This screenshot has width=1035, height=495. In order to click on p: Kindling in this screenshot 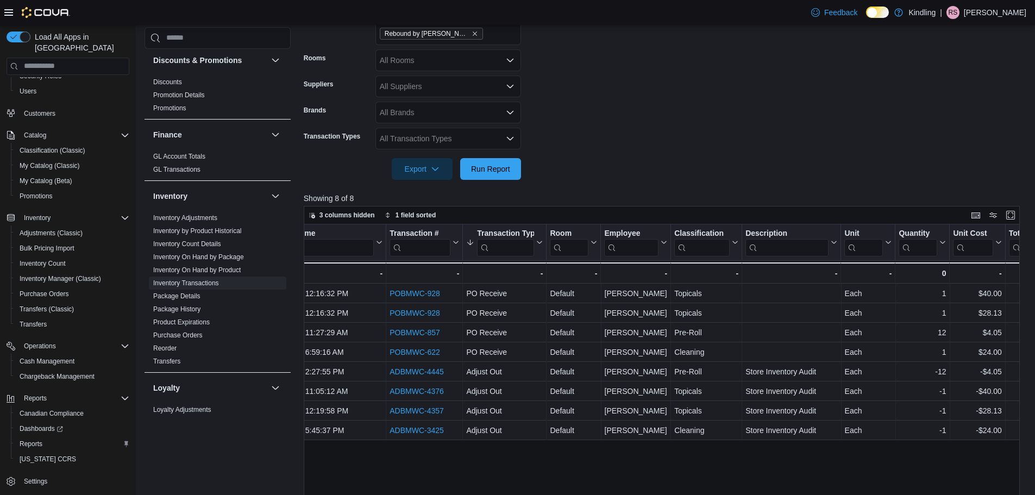, I will do `click(922, 13)`.